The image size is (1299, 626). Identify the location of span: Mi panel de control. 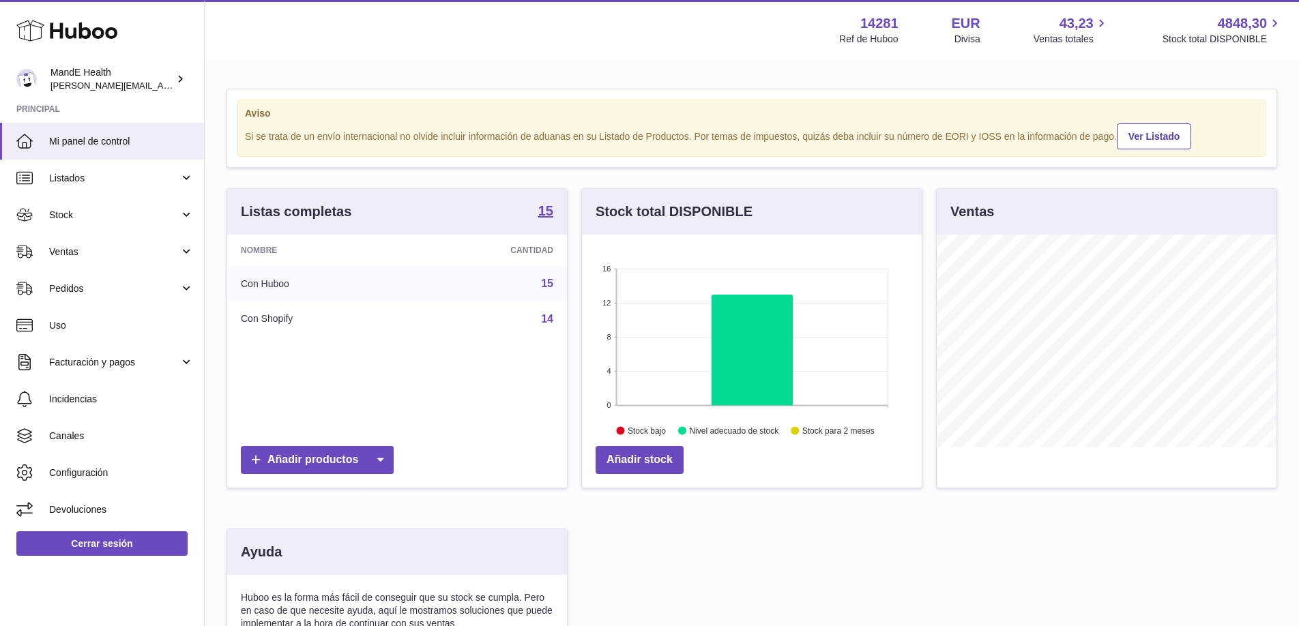
(121, 141).